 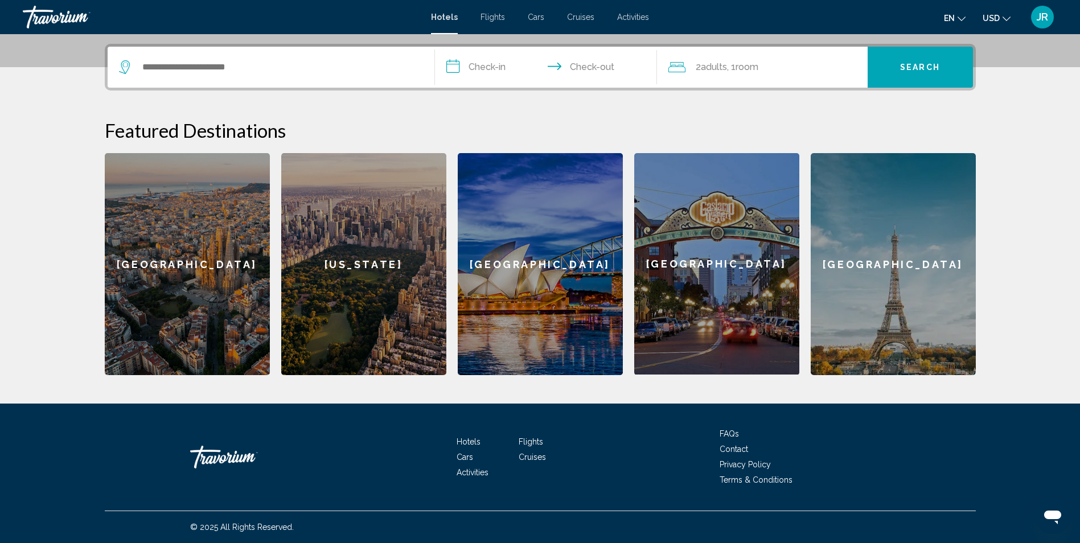 What do you see at coordinates (756, 480) in the screenshot?
I see `a: Terms & Conditions` at bounding box center [756, 480].